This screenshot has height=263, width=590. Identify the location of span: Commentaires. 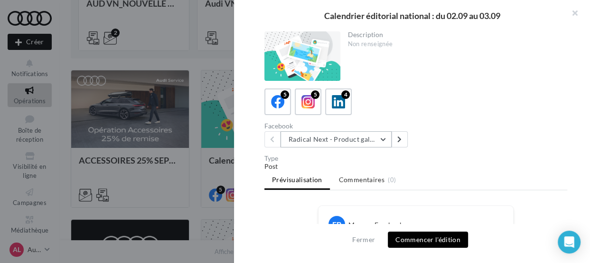
(362, 179).